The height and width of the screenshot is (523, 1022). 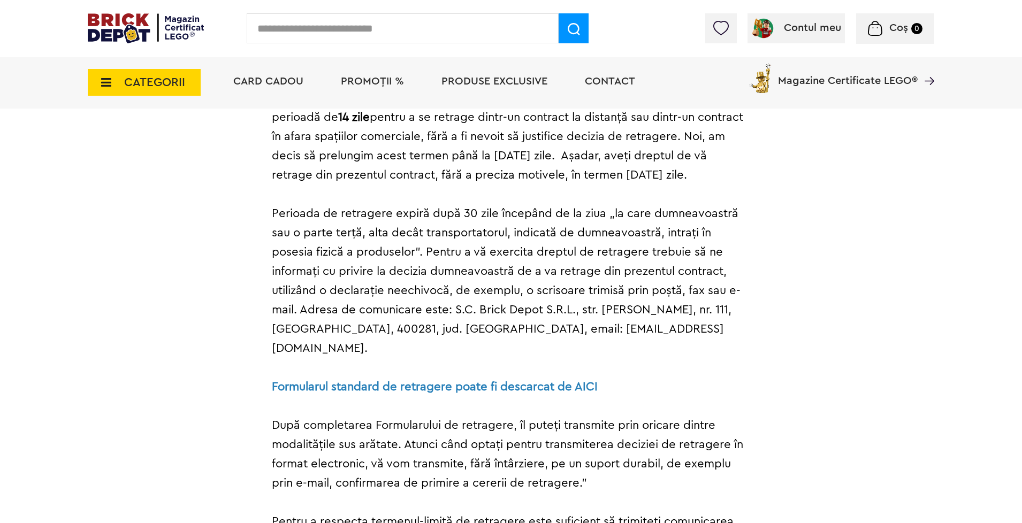 What do you see at coordinates (434, 387) in the screenshot?
I see `strong: Formularul standard de retragere poate fi descarcat de AICI` at bounding box center [434, 387].